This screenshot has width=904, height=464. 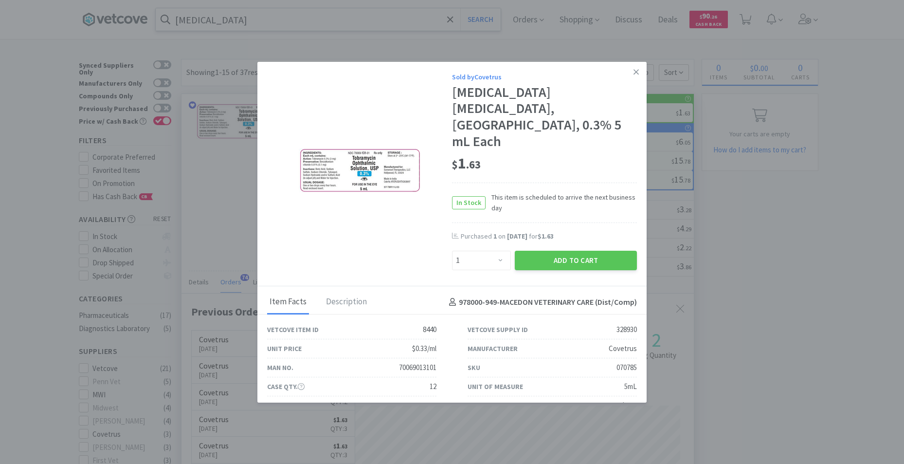 I want to click on button: Add to Cart, so click(x=576, y=260).